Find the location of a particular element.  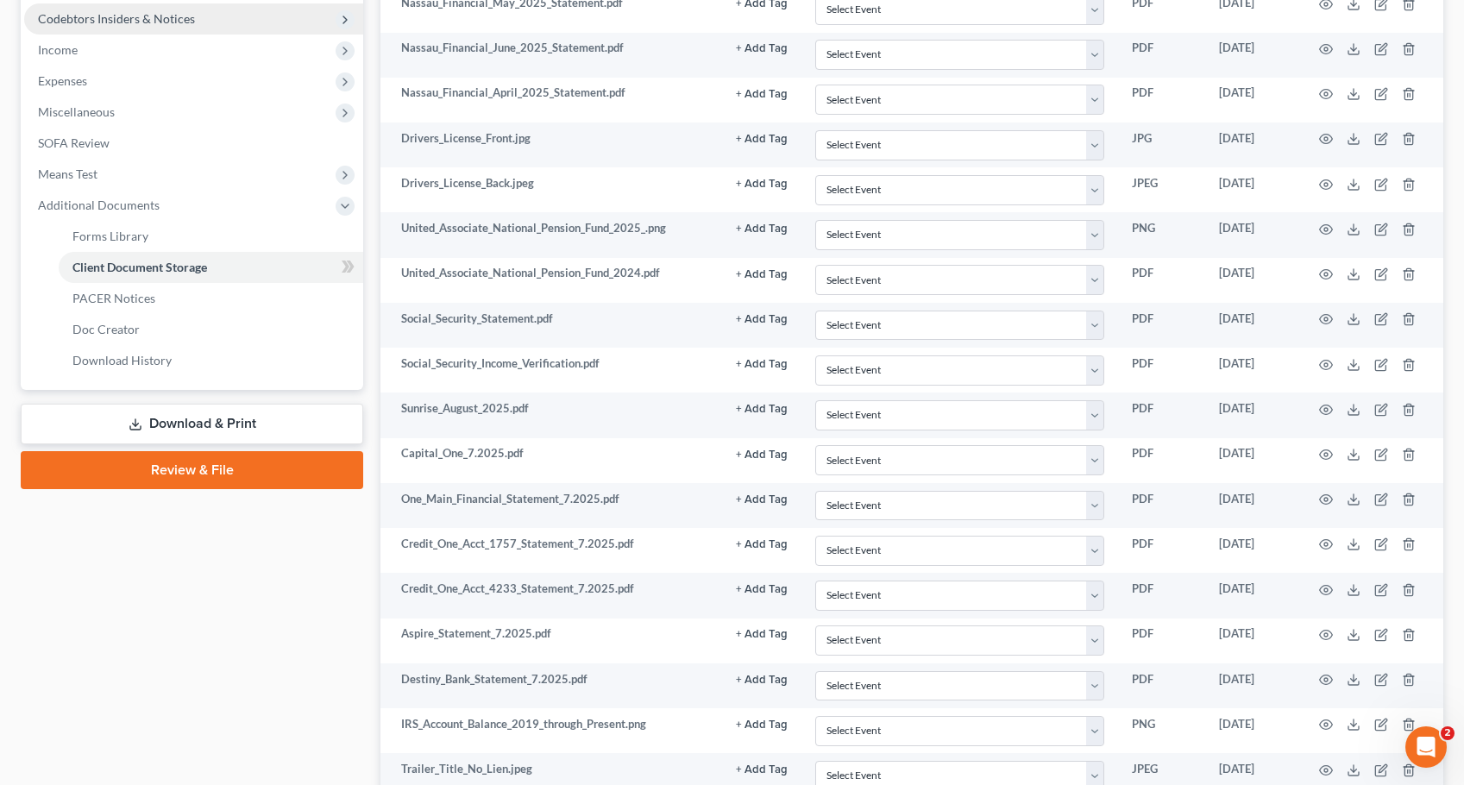

a: Download History is located at coordinates (210, 361).